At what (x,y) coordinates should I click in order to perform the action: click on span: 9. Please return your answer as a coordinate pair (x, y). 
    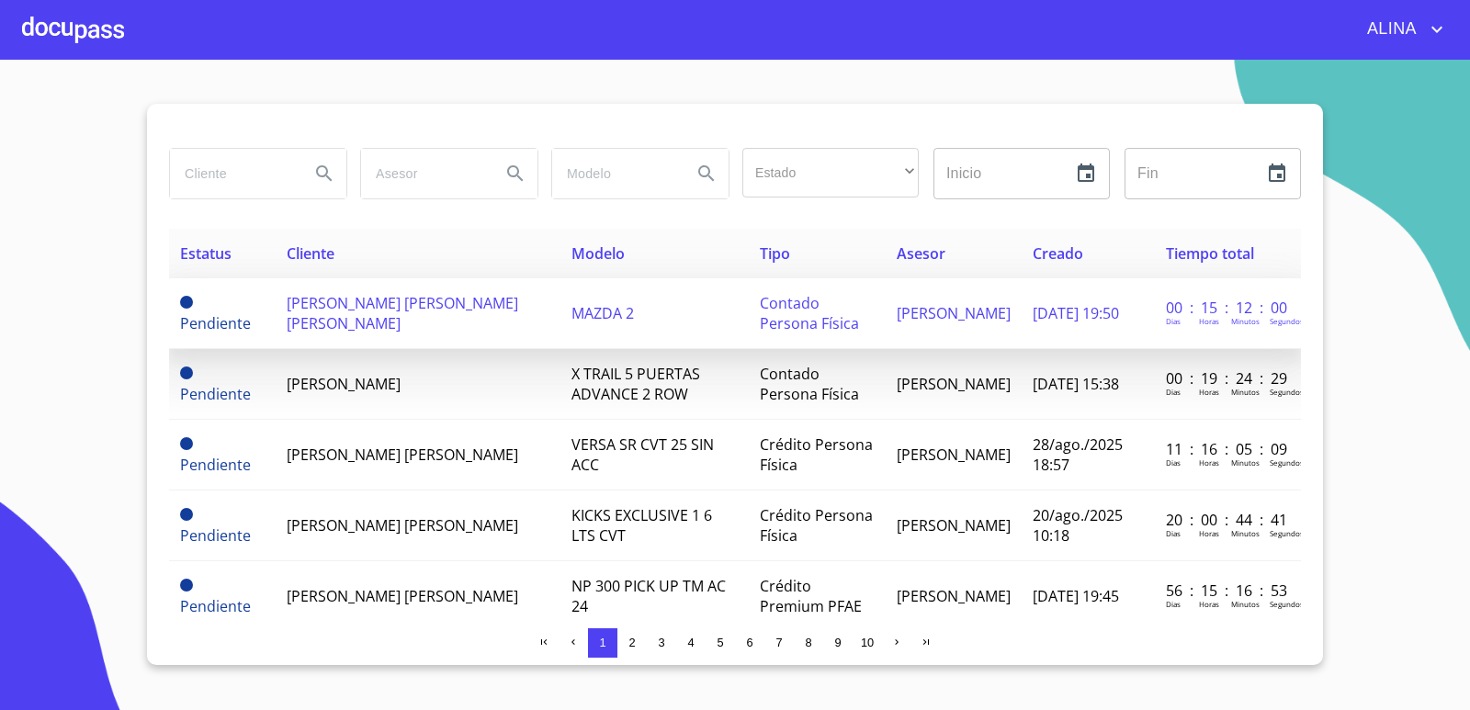
    Looking at the image, I should click on (837, 642).